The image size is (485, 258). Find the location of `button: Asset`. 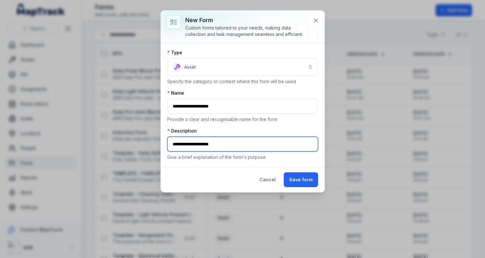

button: Asset is located at coordinates (243, 67).